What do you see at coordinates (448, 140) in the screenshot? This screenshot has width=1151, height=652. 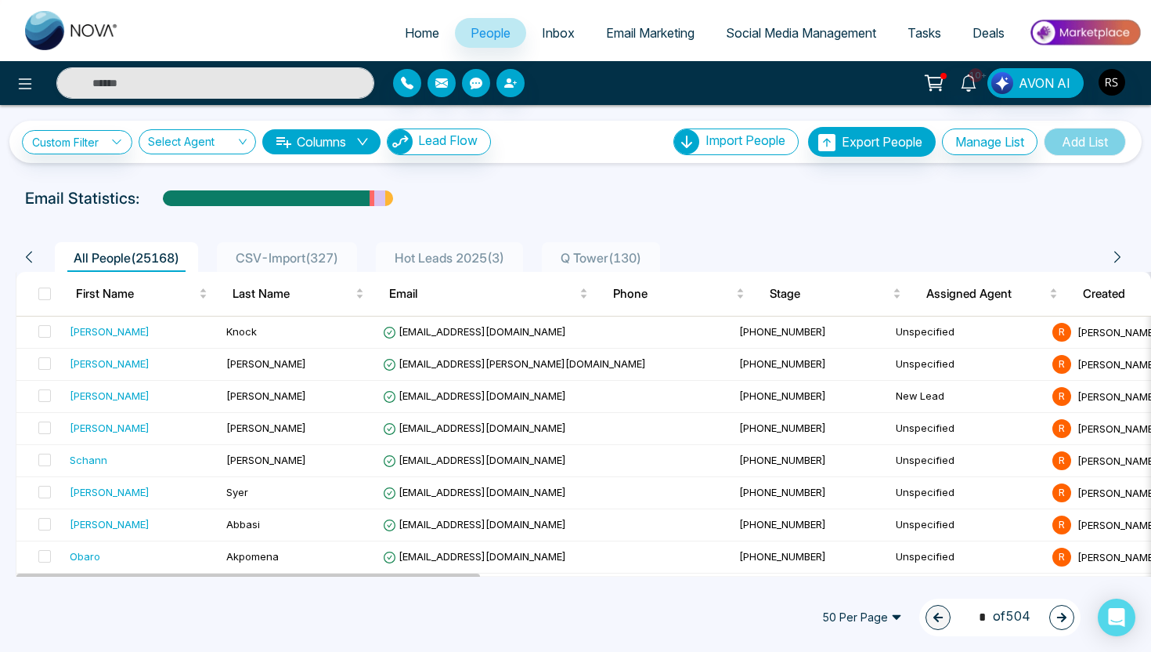 I see `span: Lead Flow` at bounding box center [448, 140].